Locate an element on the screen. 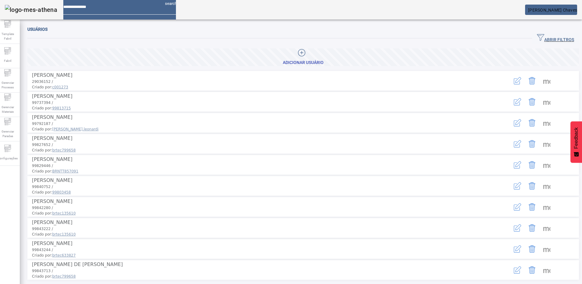  span: 99737394 / is located at coordinates (42, 103).